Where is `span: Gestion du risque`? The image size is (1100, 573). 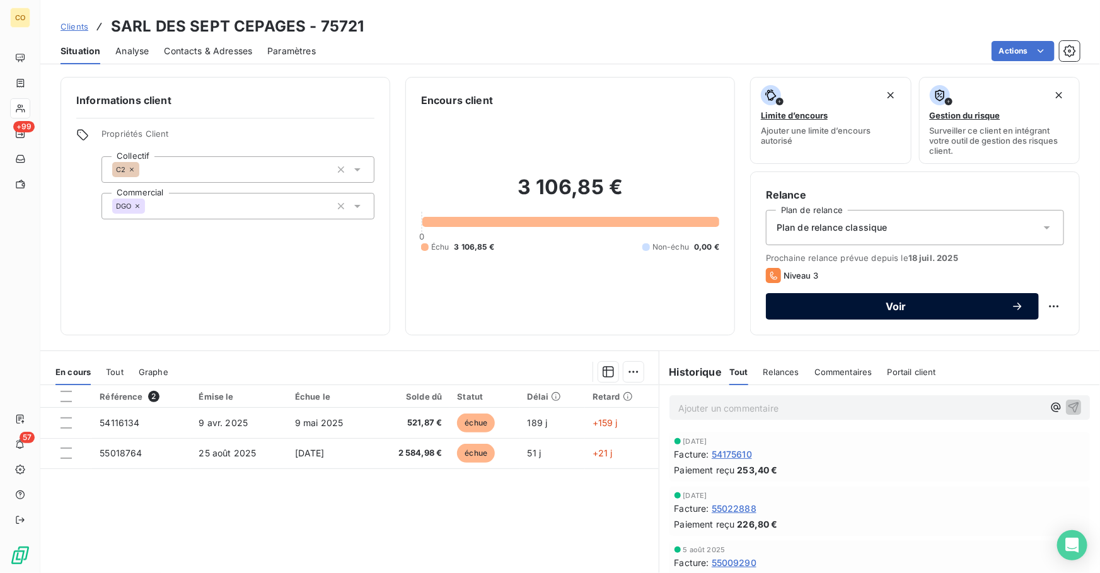
span: Gestion du risque is located at coordinates (965, 115).